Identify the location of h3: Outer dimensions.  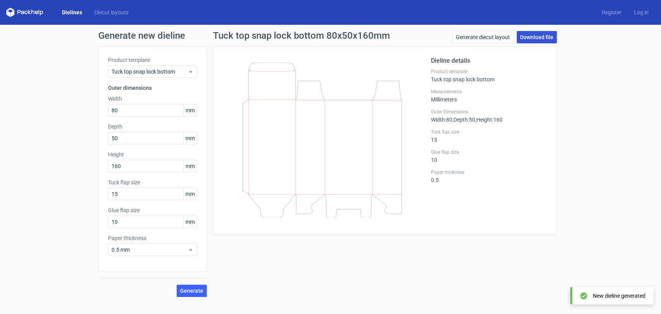
(153, 88).